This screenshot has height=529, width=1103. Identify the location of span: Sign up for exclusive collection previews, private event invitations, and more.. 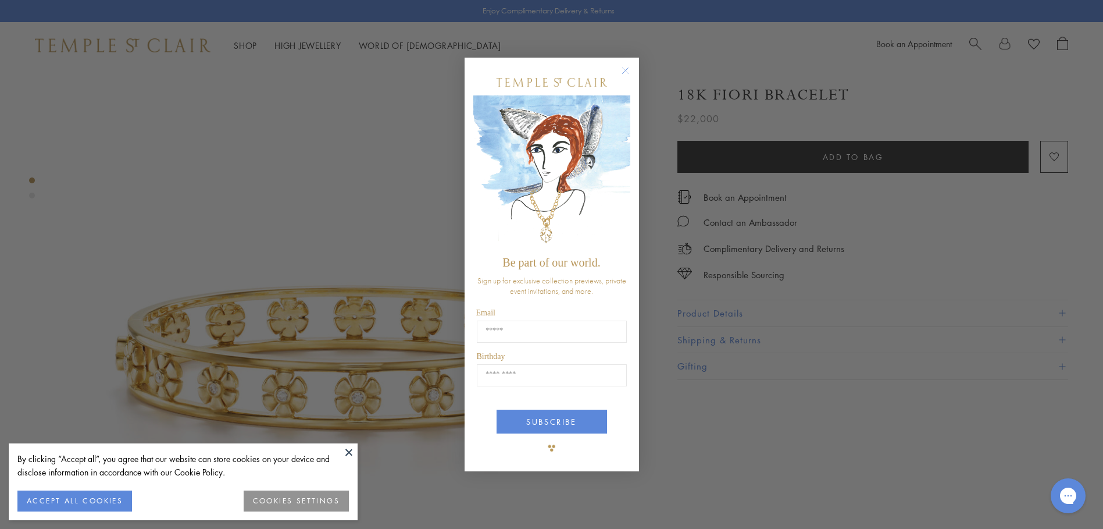
(552, 286).